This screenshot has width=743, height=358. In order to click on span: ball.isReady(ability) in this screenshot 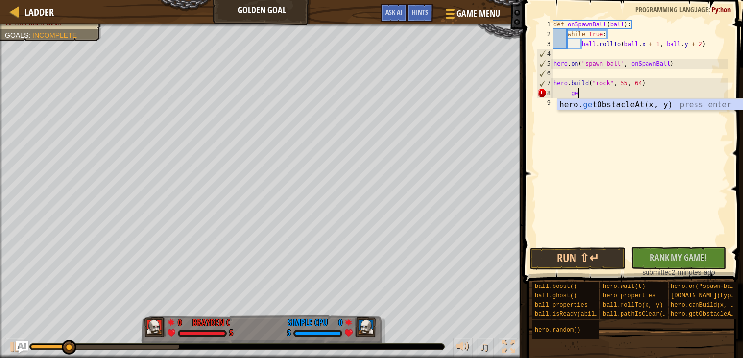, I will do `click(571, 314)`.